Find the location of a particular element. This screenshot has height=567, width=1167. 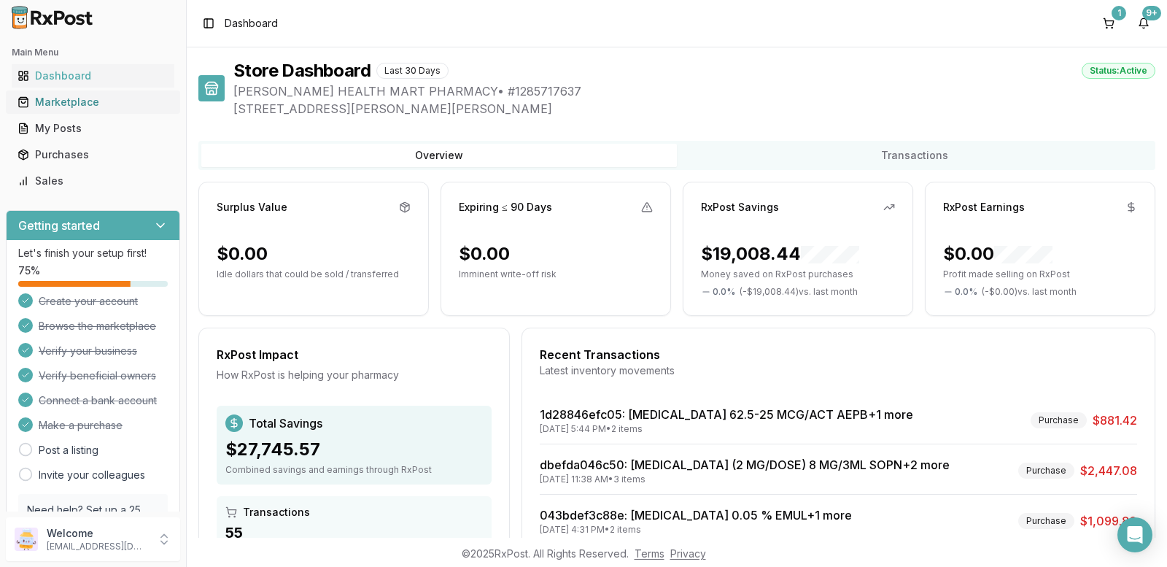

button: Sales is located at coordinates (93, 181).